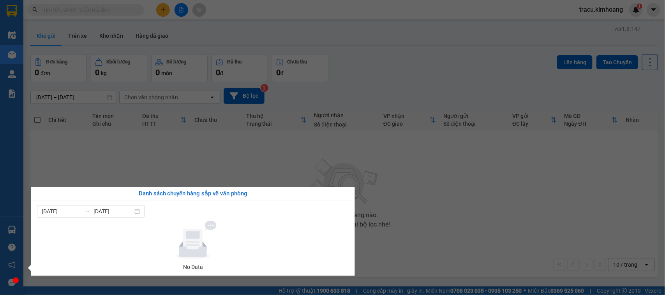 This screenshot has height=295, width=665. Describe the element at coordinates (61, 212) in the screenshot. I see `input: Từ ngày` at that location.